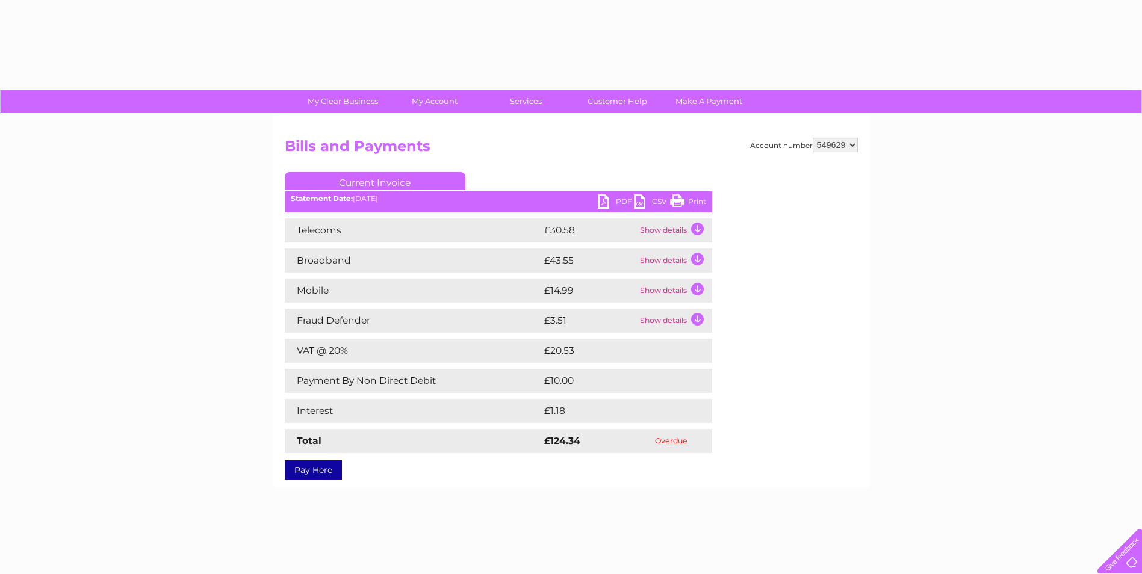 The width and height of the screenshot is (1142, 574). What do you see at coordinates (688, 203) in the screenshot?
I see `a: Print` at bounding box center [688, 203].